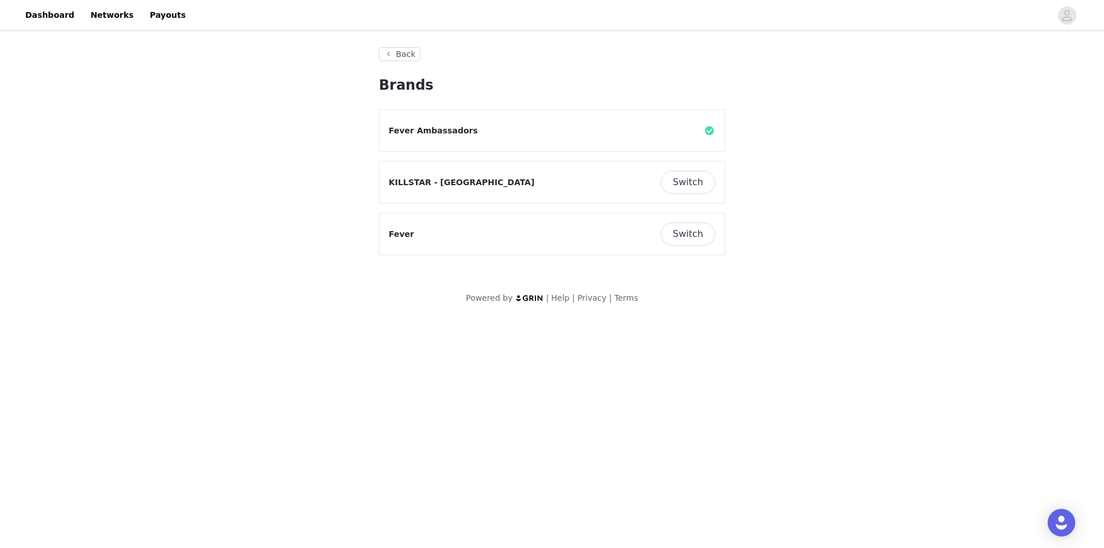  I want to click on p: Fever, so click(401, 234).